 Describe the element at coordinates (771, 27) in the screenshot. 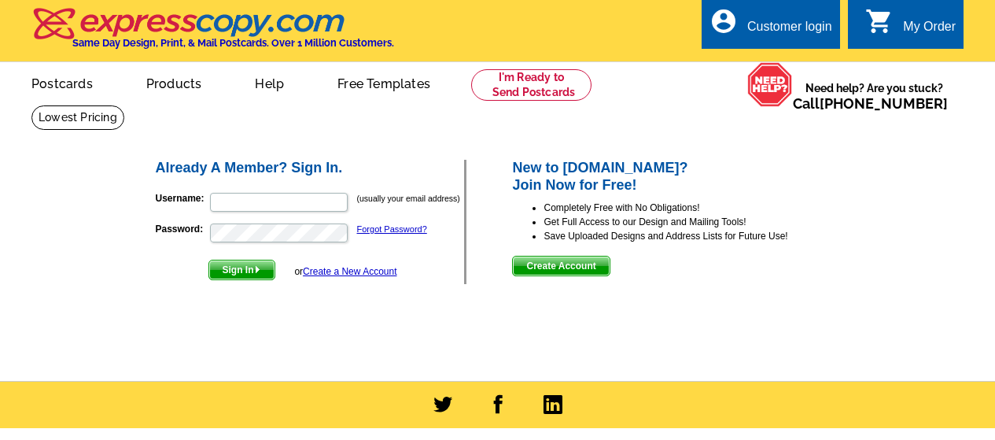

I see `a: account_circle Customer login` at that location.